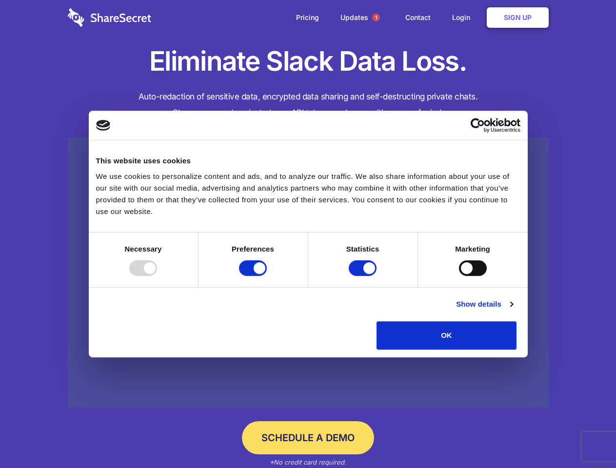 The image size is (616, 468). Describe the element at coordinates (363, 249) in the screenshot. I see `strong: Statistics` at that location.